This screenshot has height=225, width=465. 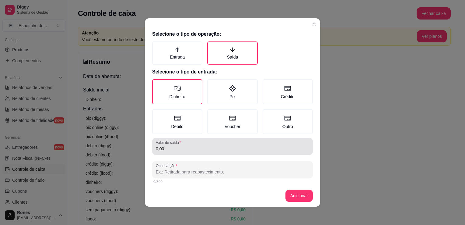 What do you see at coordinates (233, 172) in the screenshot?
I see `input: Observação` at bounding box center [233, 172].